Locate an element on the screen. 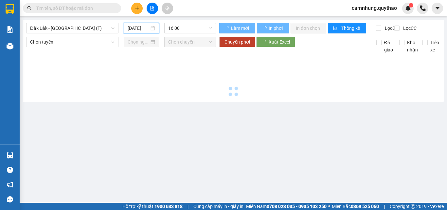 Image resolution: width=447 pixels, height=210 pixels. span: 16:00 is located at coordinates (190, 28).